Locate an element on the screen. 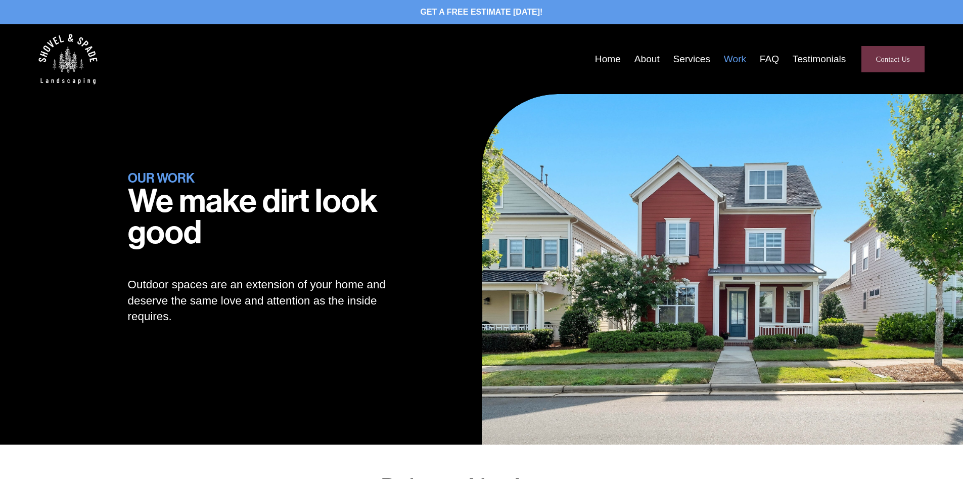 Image resolution: width=963 pixels, height=479 pixels. a: Contact Us is located at coordinates (893, 59).